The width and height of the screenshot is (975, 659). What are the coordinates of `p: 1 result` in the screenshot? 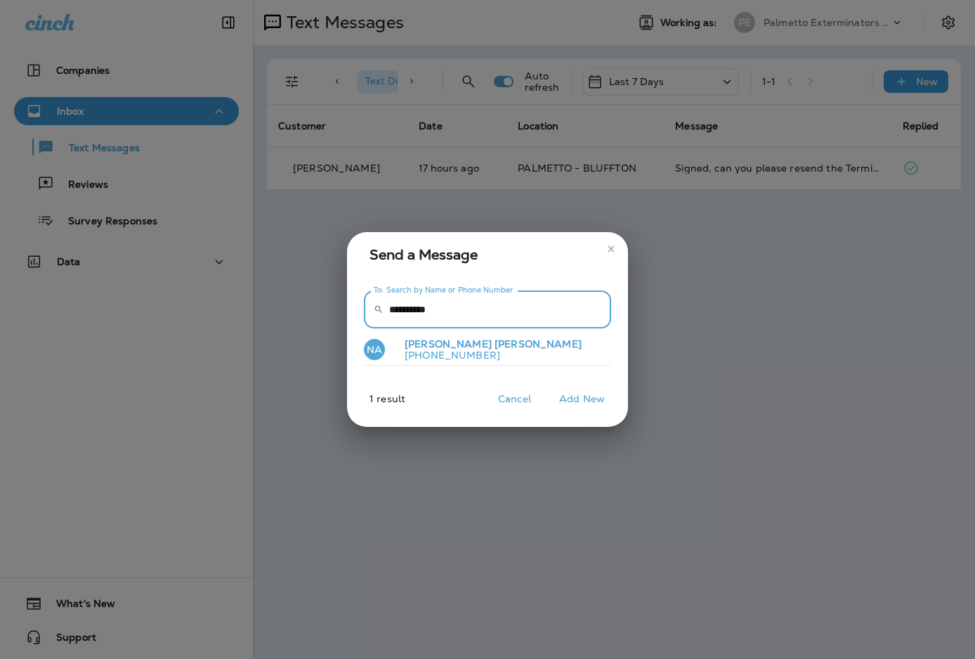 It's located at (373, 404).